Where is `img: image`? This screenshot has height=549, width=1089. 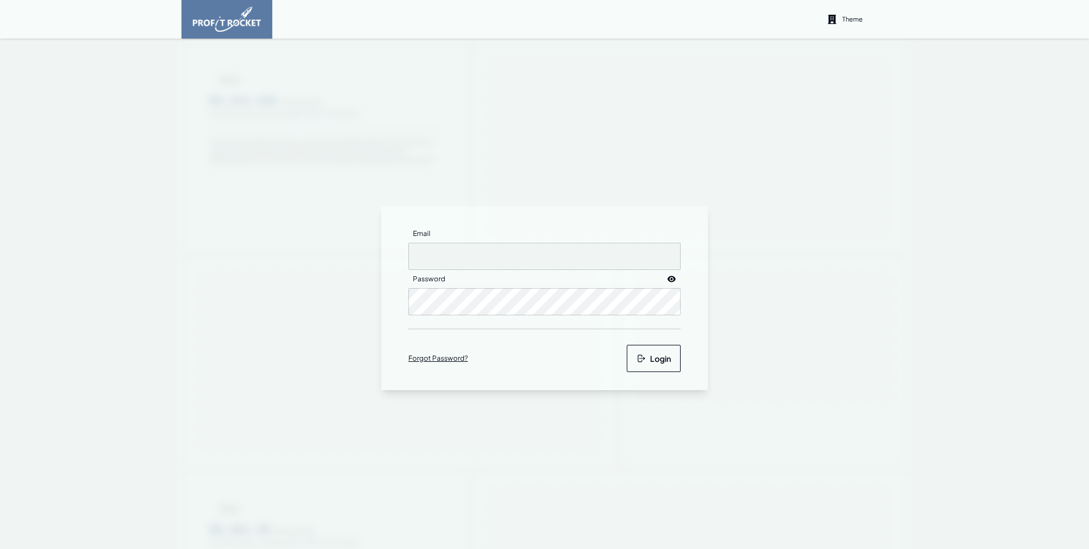
img: image is located at coordinates (227, 19).